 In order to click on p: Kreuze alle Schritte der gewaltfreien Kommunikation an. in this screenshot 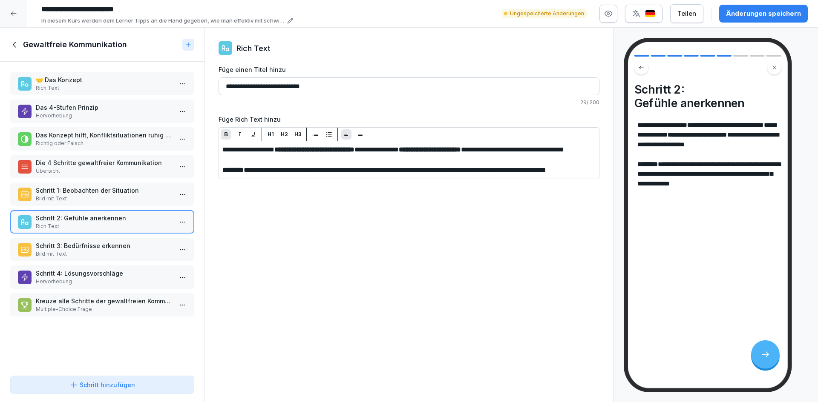, I will do `click(104, 301)`.